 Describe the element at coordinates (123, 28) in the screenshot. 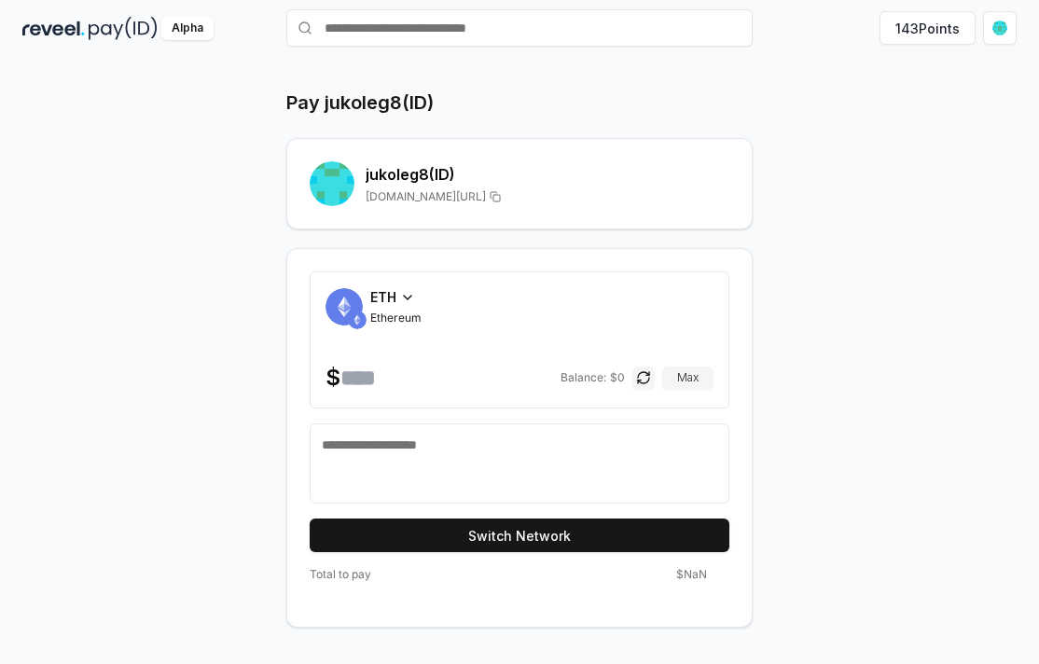

I see `img: pay_id` at that location.